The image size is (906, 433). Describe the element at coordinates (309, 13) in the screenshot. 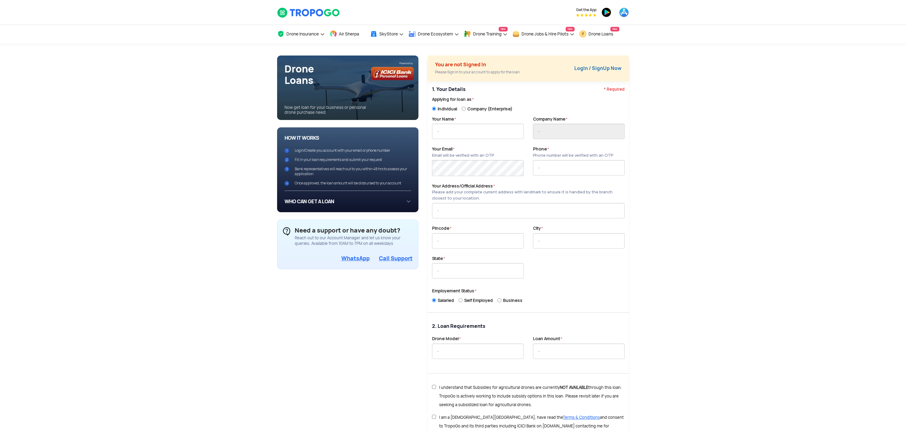

I see `img: TropoGo Logo` at that location.